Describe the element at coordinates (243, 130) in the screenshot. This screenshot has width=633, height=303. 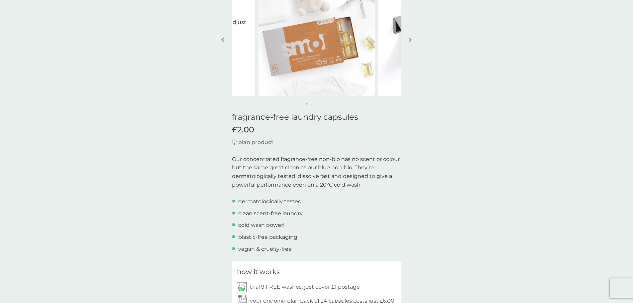
I see `span: £2.00` at that location.